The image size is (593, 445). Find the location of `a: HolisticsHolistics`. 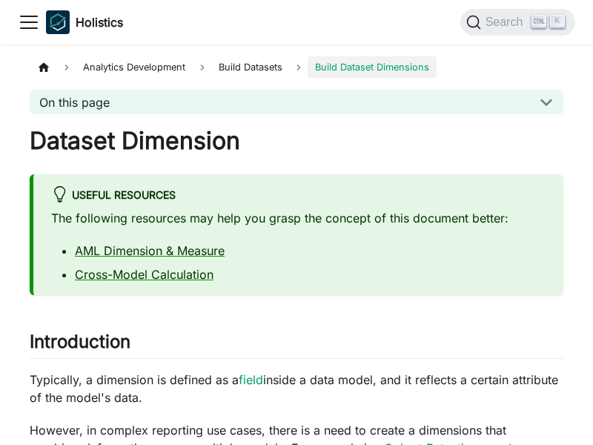

a: HolisticsHolistics is located at coordinates (84, 22).